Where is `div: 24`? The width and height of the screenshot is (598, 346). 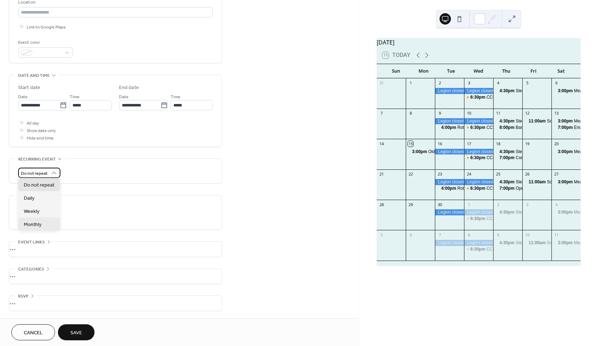 div: 24 is located at coordinates (469, 174).